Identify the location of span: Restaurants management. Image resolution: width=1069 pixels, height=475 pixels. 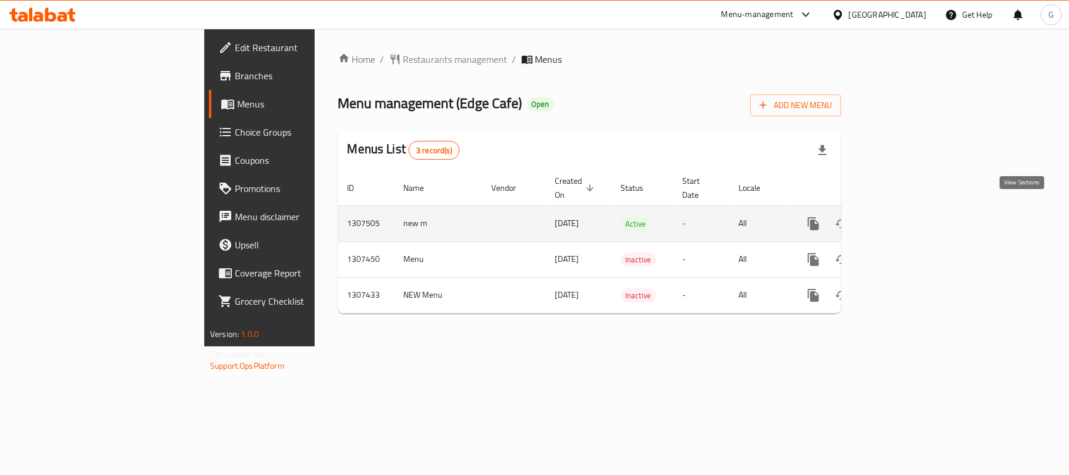
(456, 59).